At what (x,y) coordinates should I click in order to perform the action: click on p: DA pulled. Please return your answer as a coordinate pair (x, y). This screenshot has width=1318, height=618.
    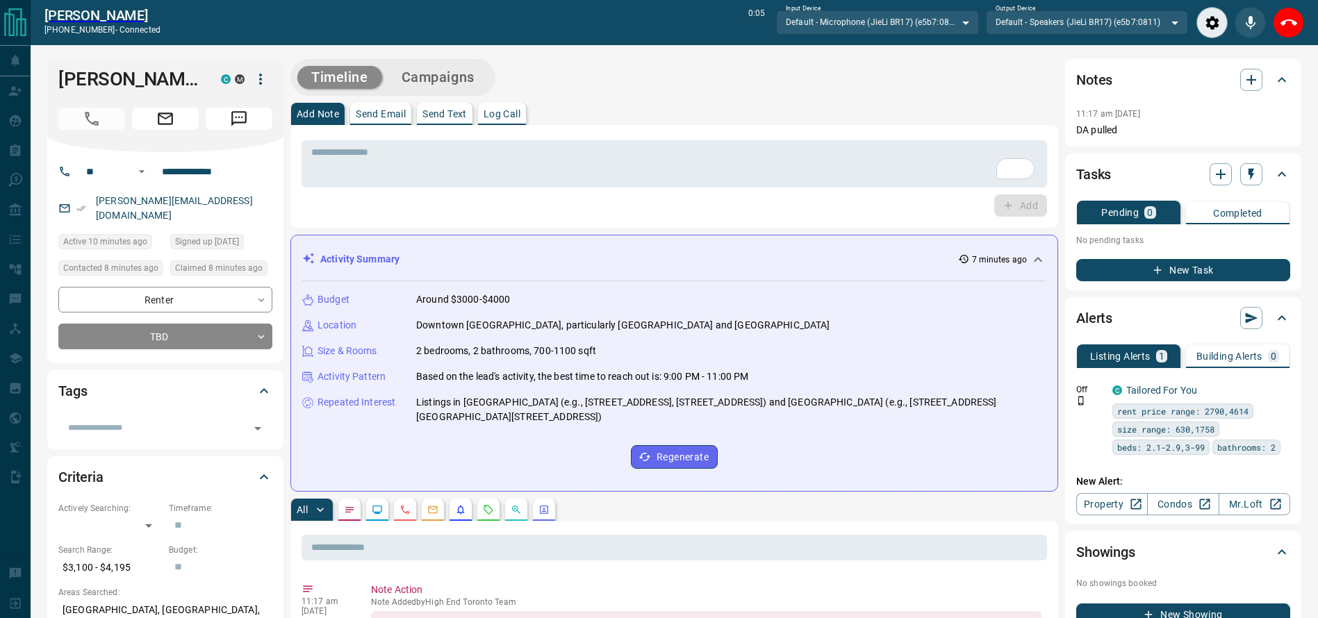
    Looking at the image, I should click on (1183, 130).